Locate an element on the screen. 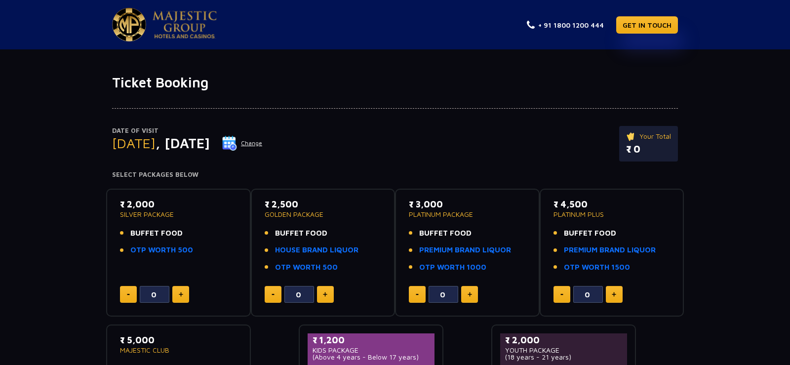  p: SILVER PACKAGE is located at coordinates (178, 214).